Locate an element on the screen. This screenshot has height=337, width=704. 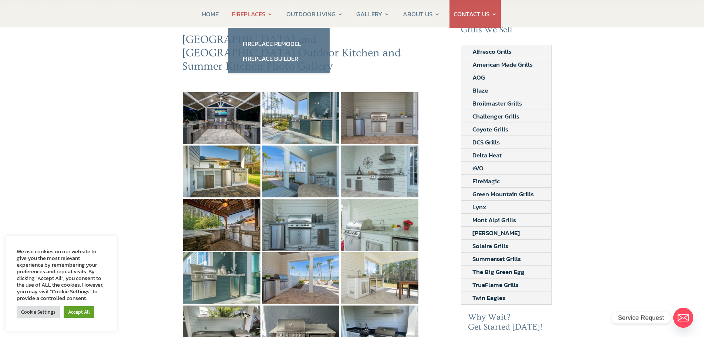
h2: Grills We Sell is located at coordinates (507, 32).